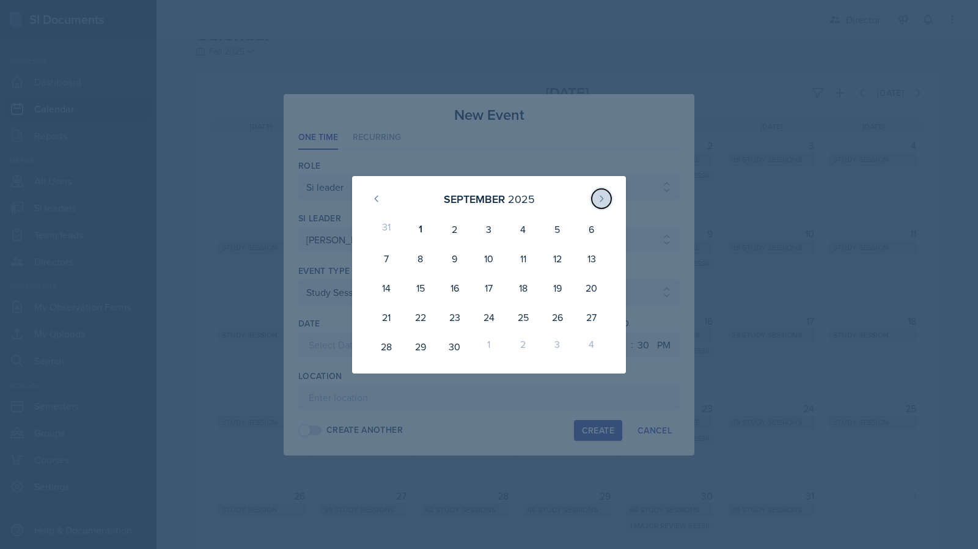  Describe the element at coordinates (557, 229) in the screenshot. I see `div: 5` at that location.